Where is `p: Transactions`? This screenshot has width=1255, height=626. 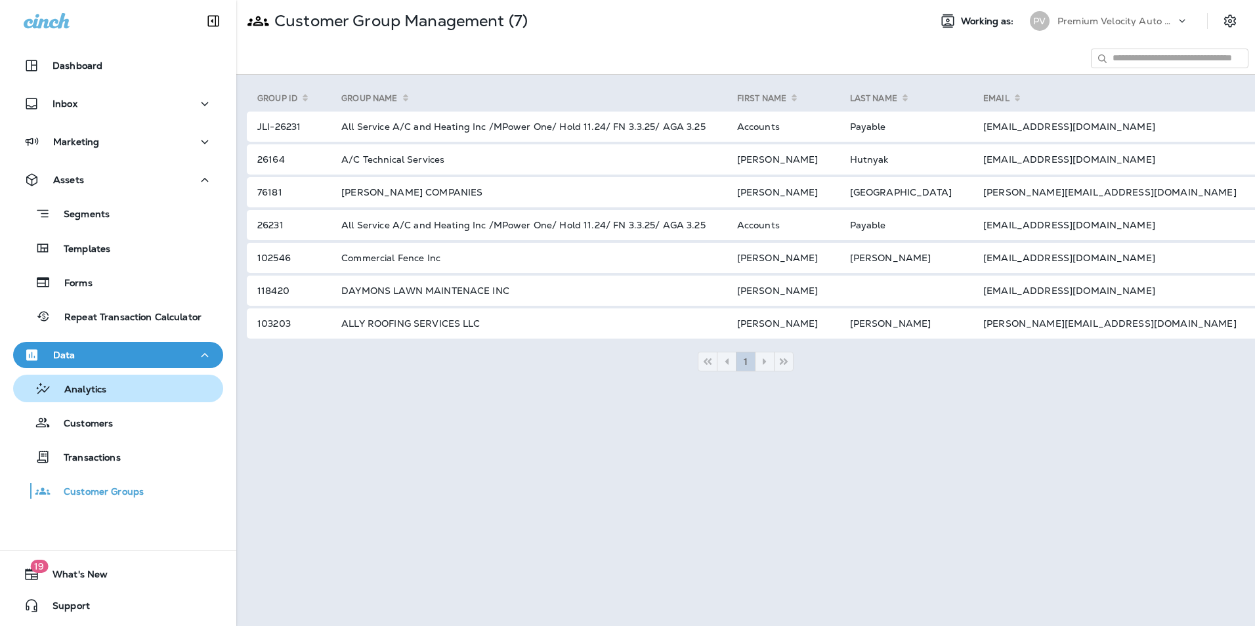 p: Transactions is located at coordinates (85, 458).